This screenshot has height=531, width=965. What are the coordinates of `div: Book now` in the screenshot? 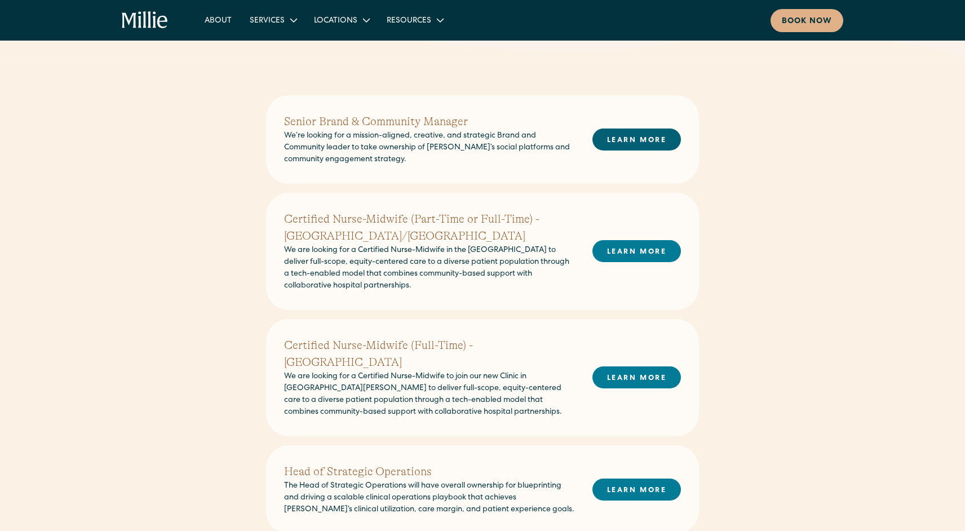 It's located at (806, 21).